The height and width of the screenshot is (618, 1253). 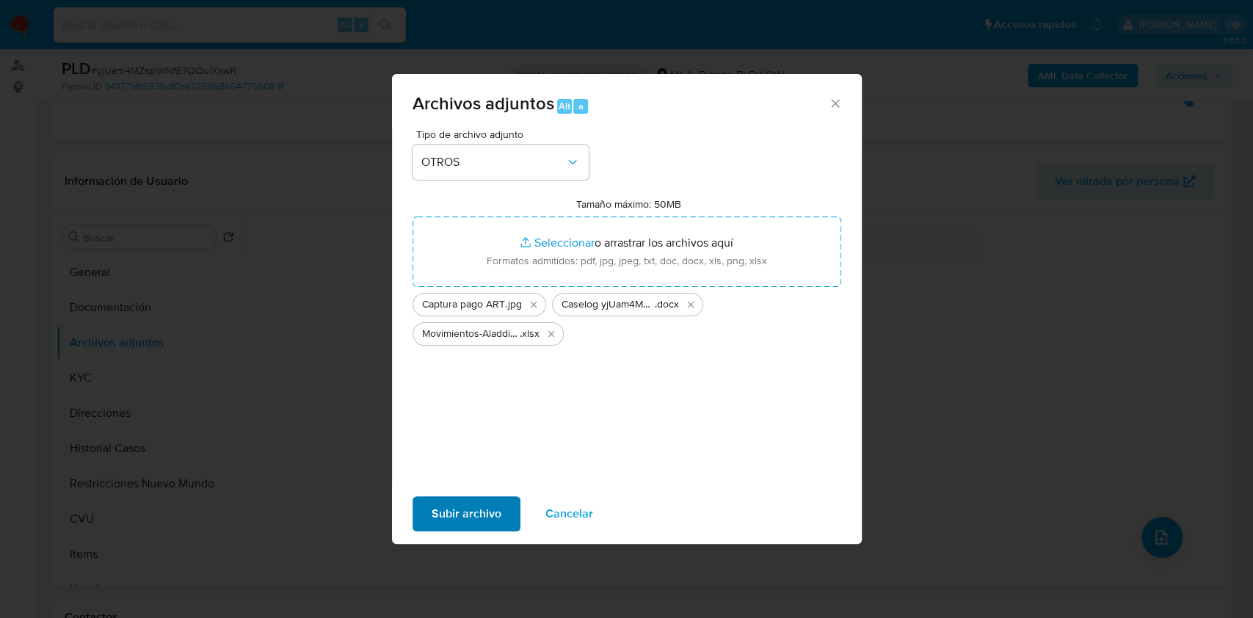 What do you see at coordinates (513, 305) in the screenshot?
I see `span: .jpg` at bounding box center [513, 305].